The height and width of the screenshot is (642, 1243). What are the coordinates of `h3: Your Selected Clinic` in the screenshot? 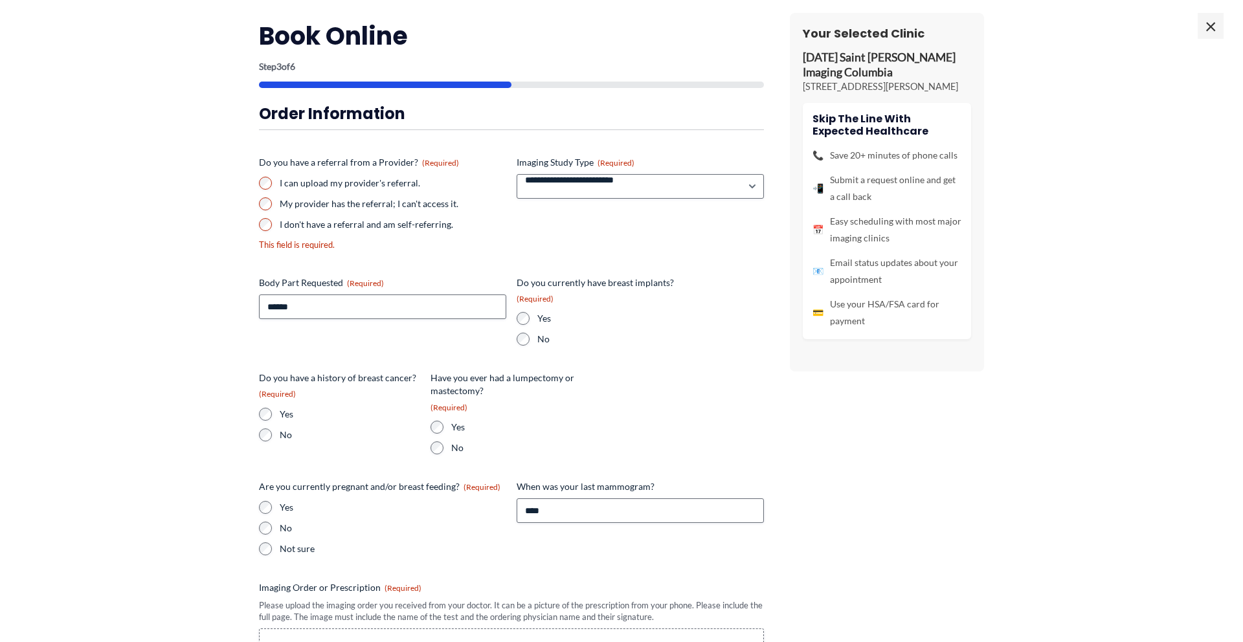 It's located at (887, 33).